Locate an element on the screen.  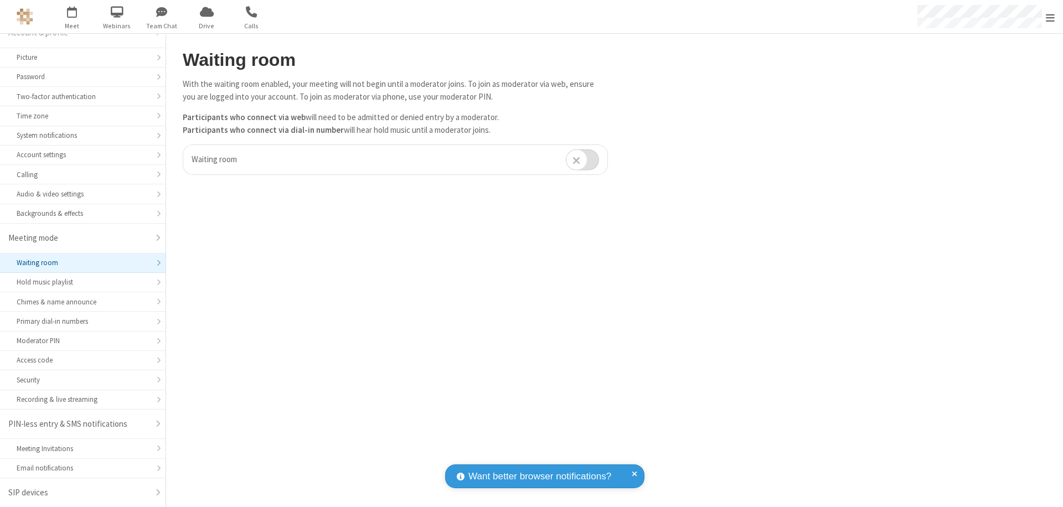
div: Waiting room is located at coordinates (82, 262).